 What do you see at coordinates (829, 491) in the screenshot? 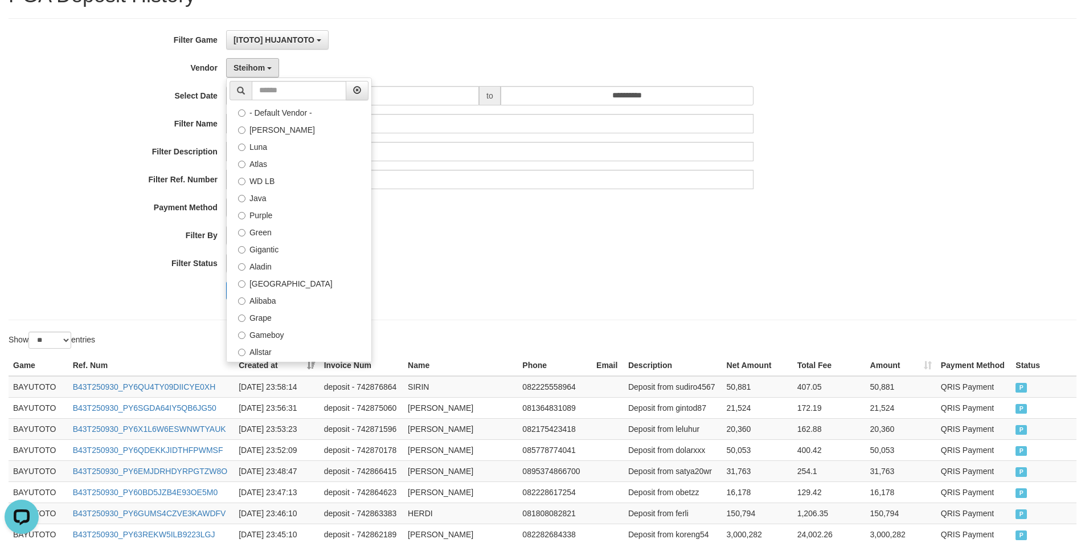
I see `td: 129.42` at bounding box center [829, 491].